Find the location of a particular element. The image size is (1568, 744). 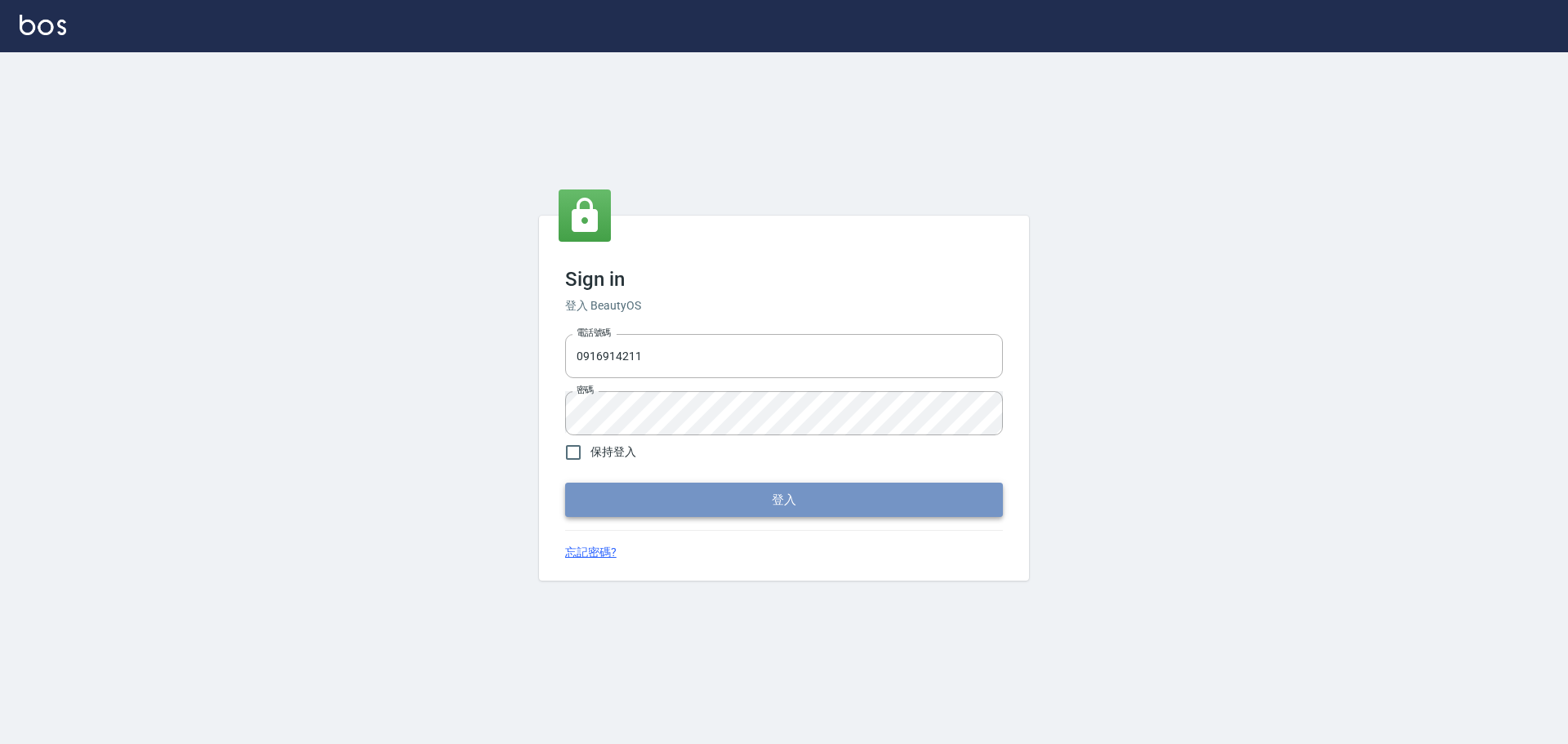

h6: 登入 BeautyOS is located at coordinates (784, 305).